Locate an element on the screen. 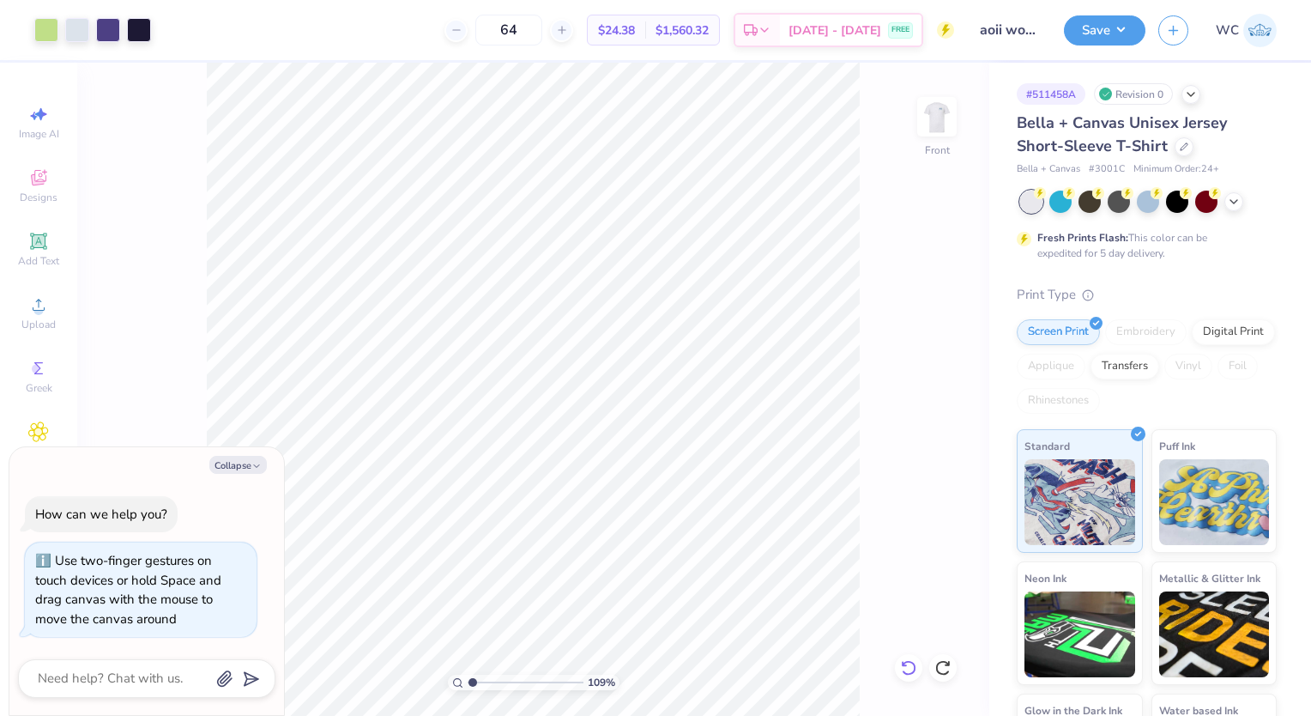 The height and width of the screenshot is (716, 1311). img: William Coughenour is located at coordinates (1260, 30).